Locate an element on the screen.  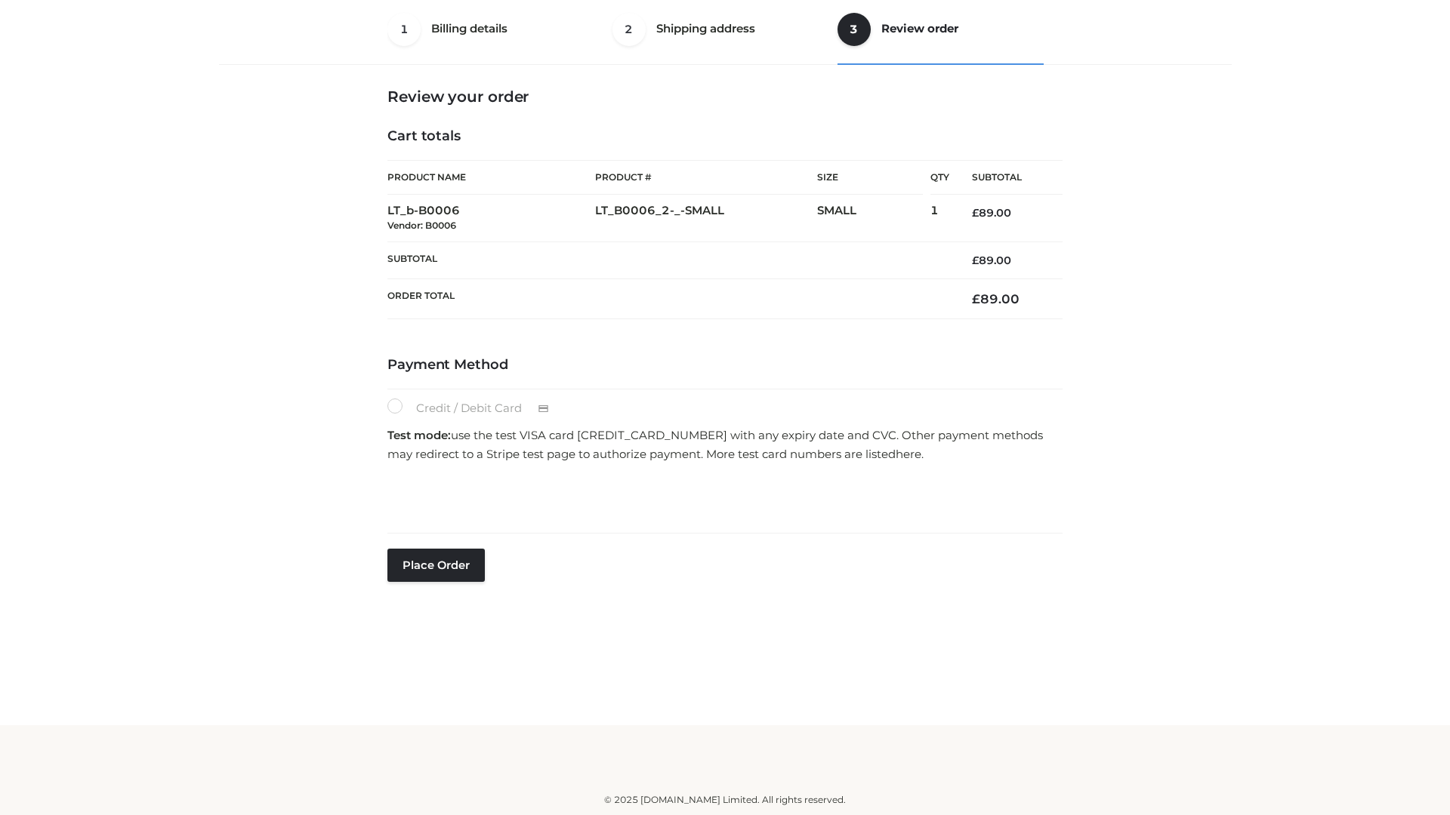
td: LT_B0006_2-_-SMALL is located at coordinates (706, 218).